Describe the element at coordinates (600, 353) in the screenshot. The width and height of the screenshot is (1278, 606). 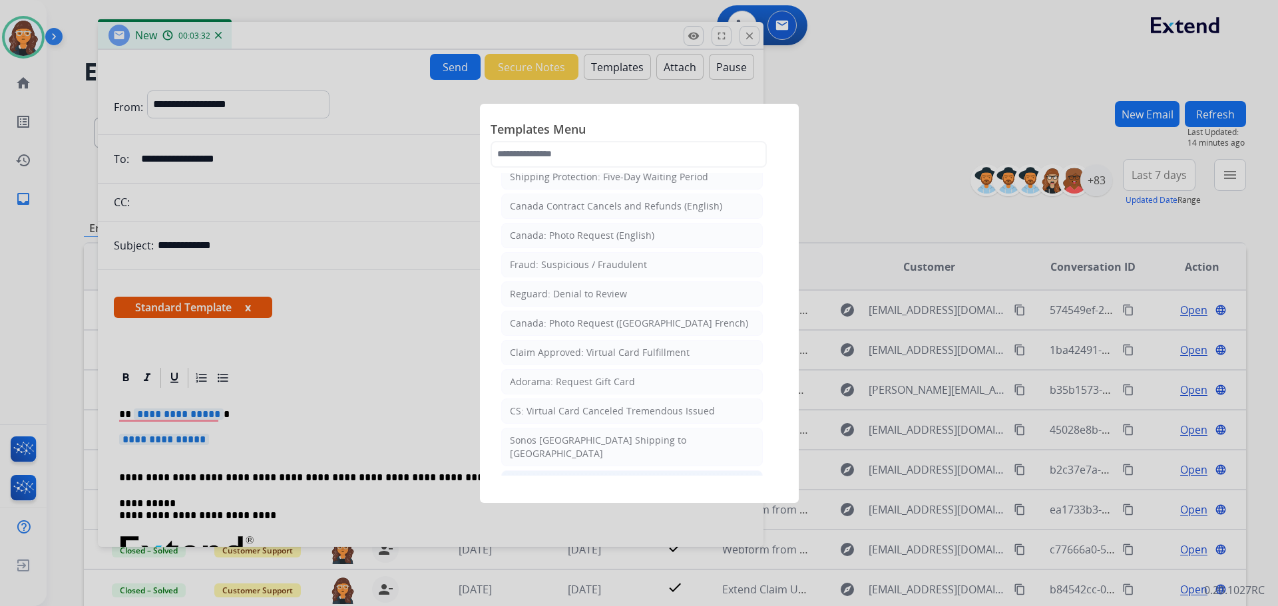
I see `div: Claim Approved: Virtual Card Fulfillment` at that location.